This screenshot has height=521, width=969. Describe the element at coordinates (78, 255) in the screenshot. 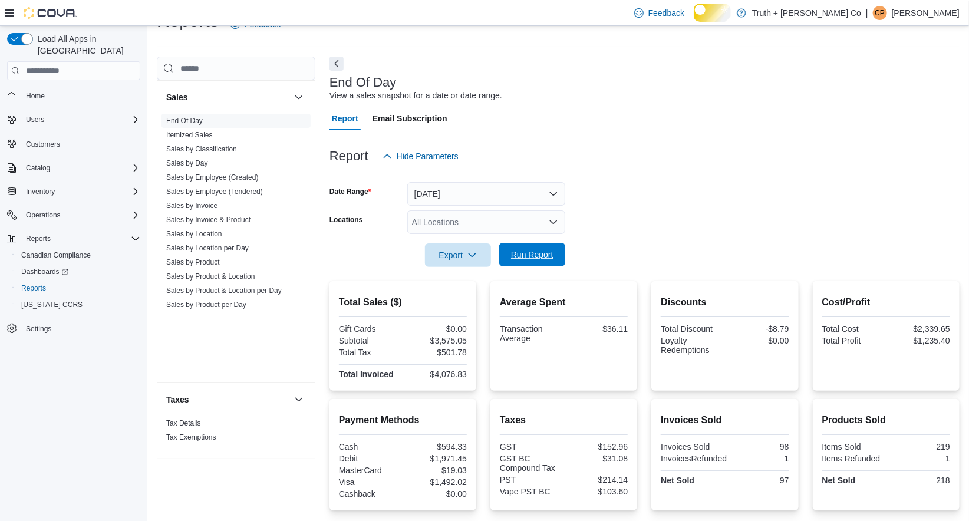

I see `span: Canadian Compliance` at that location.